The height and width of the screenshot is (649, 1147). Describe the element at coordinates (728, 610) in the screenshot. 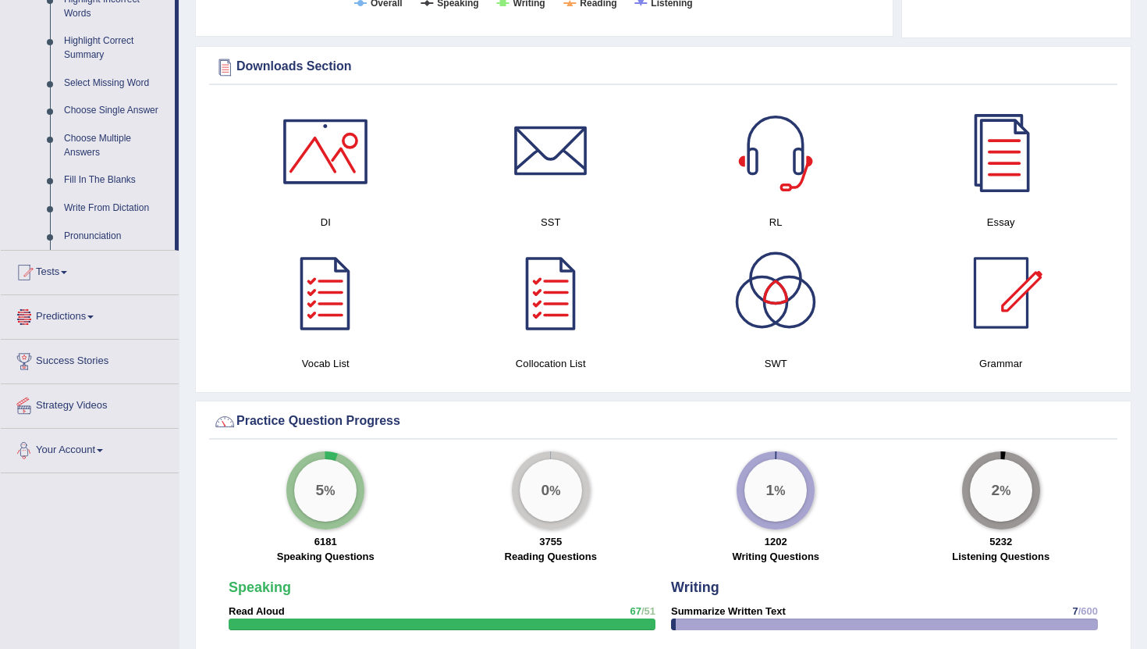

I see `strong: Summarize Written Text` at that location.